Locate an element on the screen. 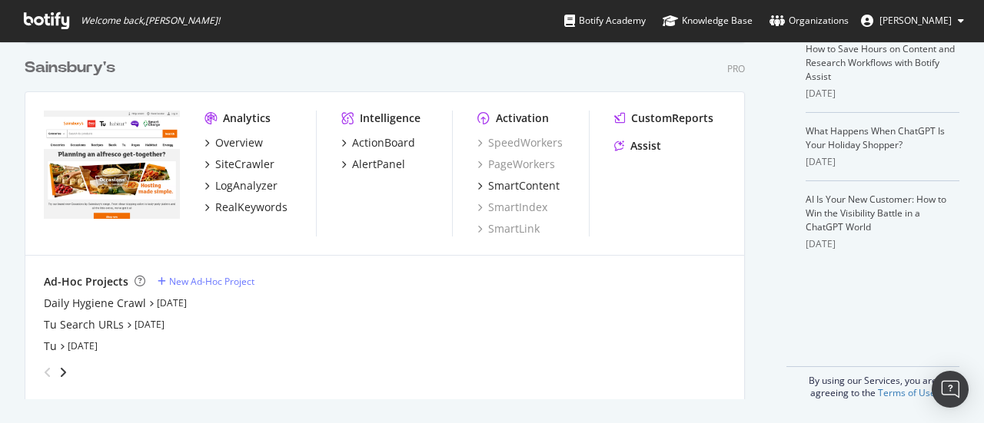 Image resolution: width=984 pixels, height=423 pixels. div: Analytics is located at coordinates (247, 118).